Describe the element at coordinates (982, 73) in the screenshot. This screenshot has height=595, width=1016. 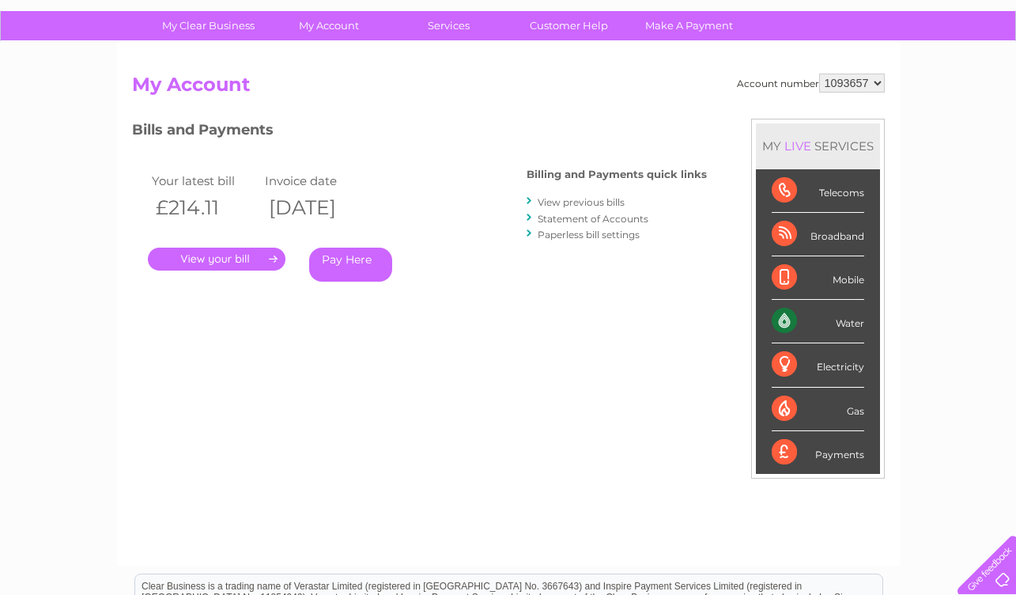
I see `a: Log out` at that location.